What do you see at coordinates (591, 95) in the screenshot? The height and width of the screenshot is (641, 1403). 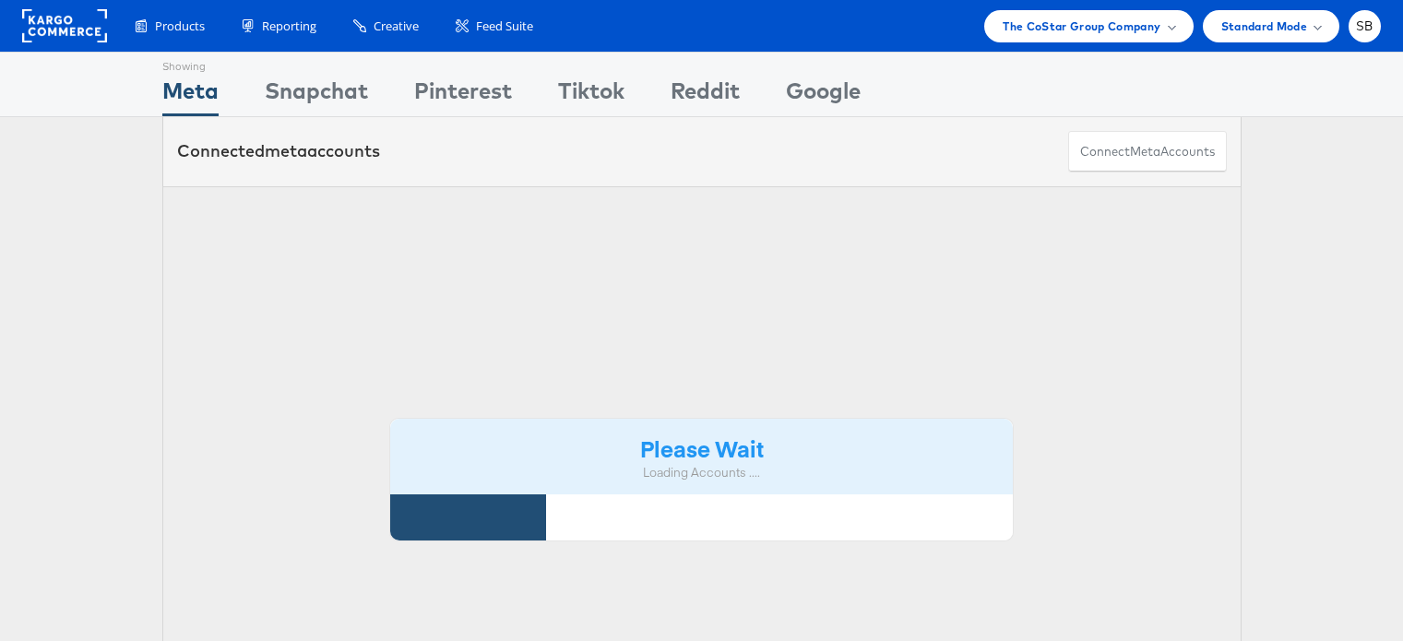 I see `div: Tiktok` at bounding box center [591, 95].